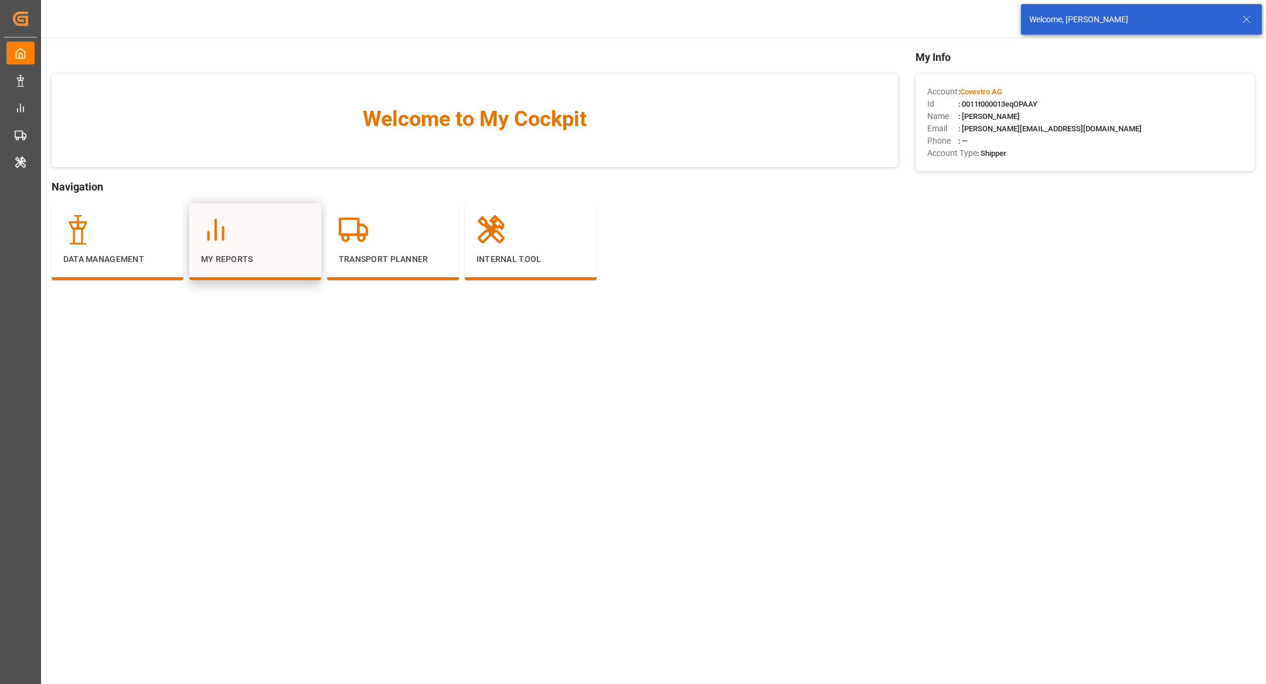  What do you see at coordinates (942, 91) in the screenshot?
I see `span: Account` at bounding box center [942, 91].